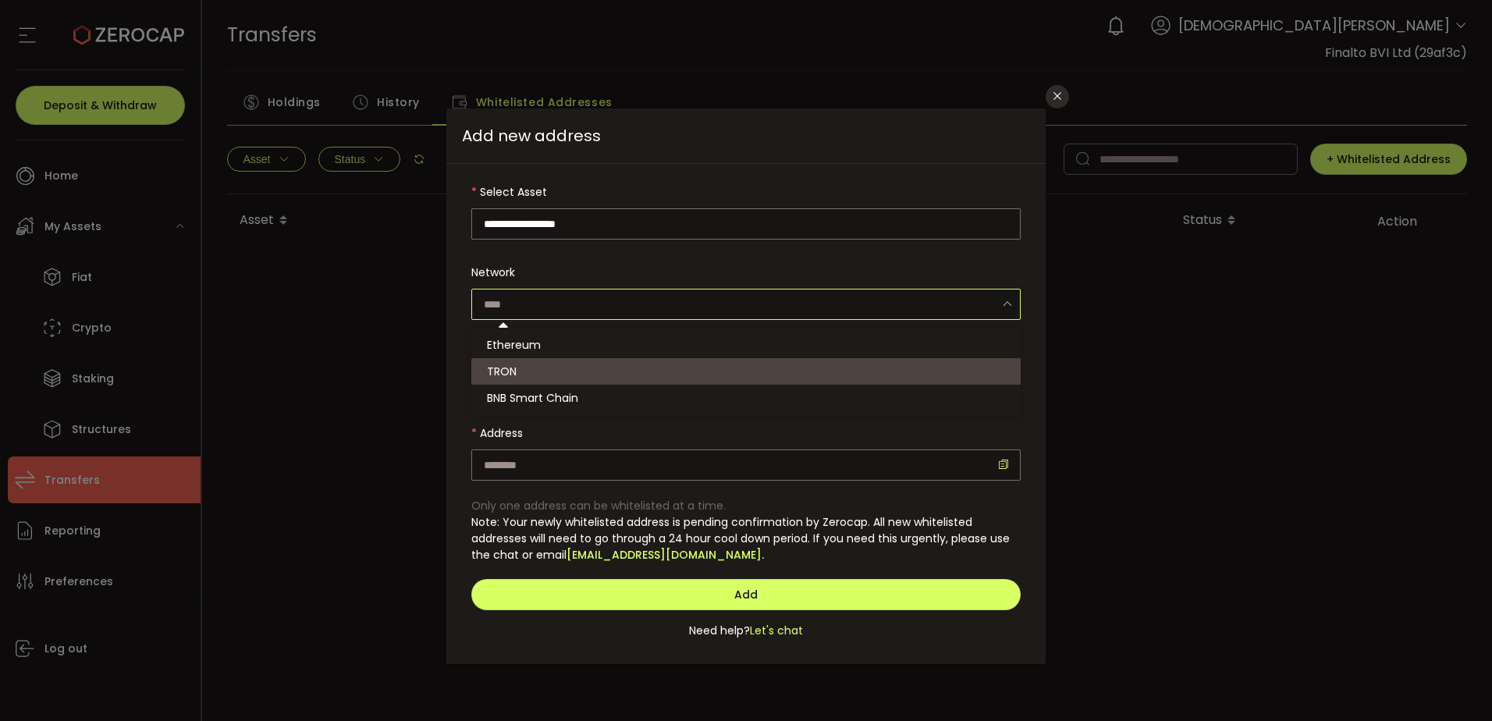 The height and width of the screenshot is (721, 1492). I want to click on button: Close, so click(1057, 97).